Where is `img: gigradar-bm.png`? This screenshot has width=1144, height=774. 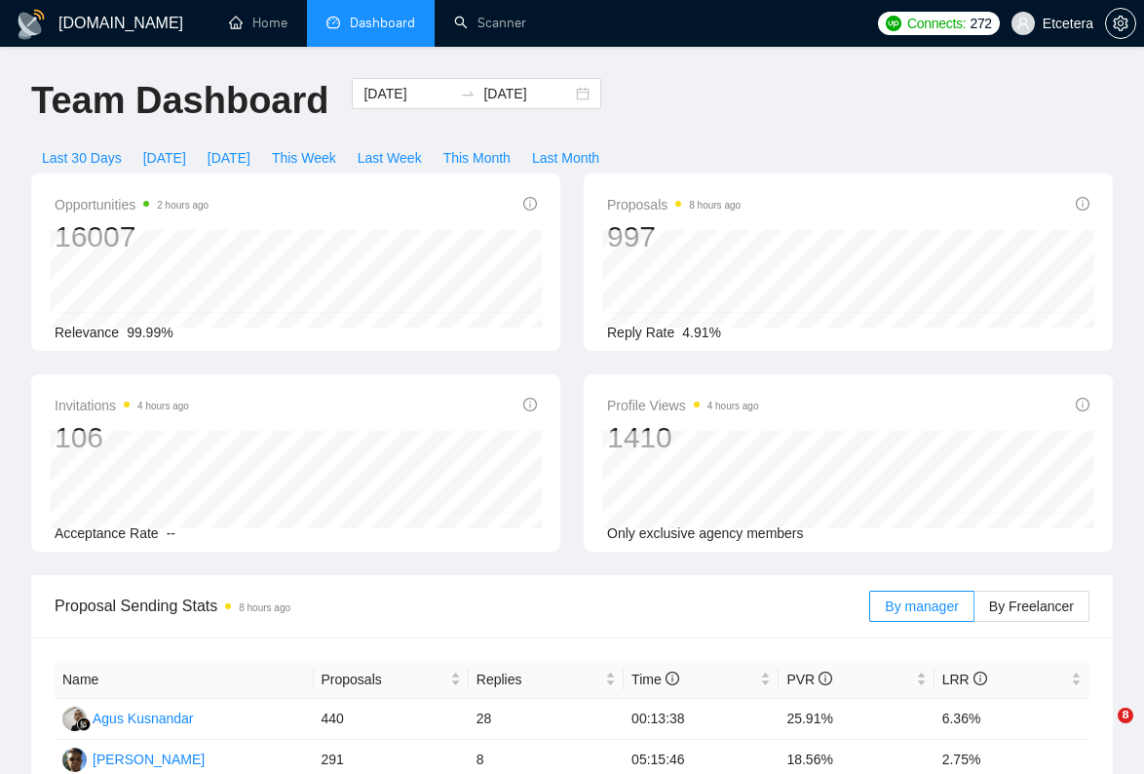
img: gigradar-bm.png is located at coordinates (84, 724).